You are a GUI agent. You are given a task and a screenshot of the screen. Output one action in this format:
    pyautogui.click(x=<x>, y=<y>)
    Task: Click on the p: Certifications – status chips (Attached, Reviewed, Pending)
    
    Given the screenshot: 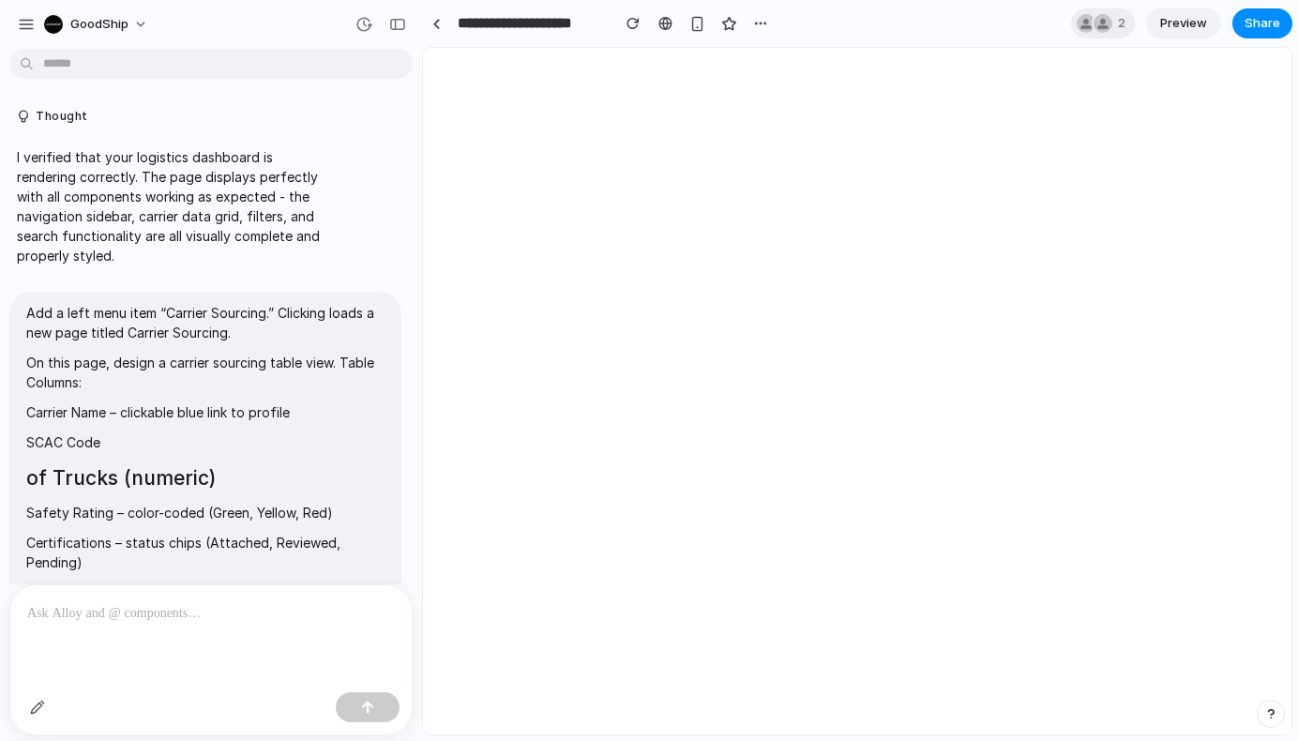 What is the action you would take?
    pyautogui.click(x=205, y=552)
    